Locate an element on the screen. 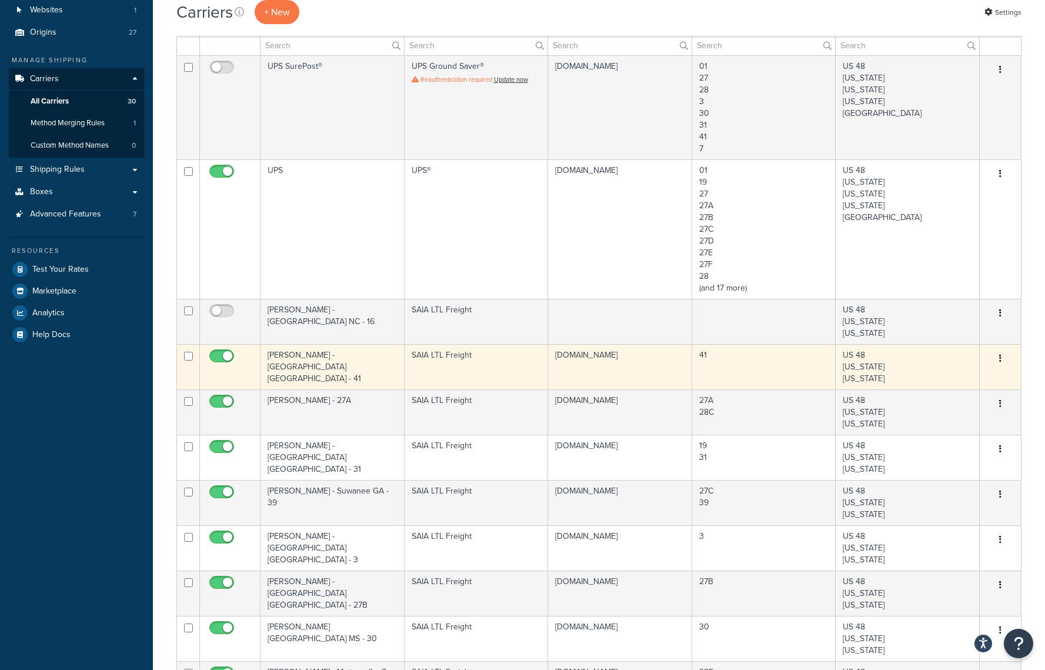  li: Help Docs is located at coordinates (76, 335).